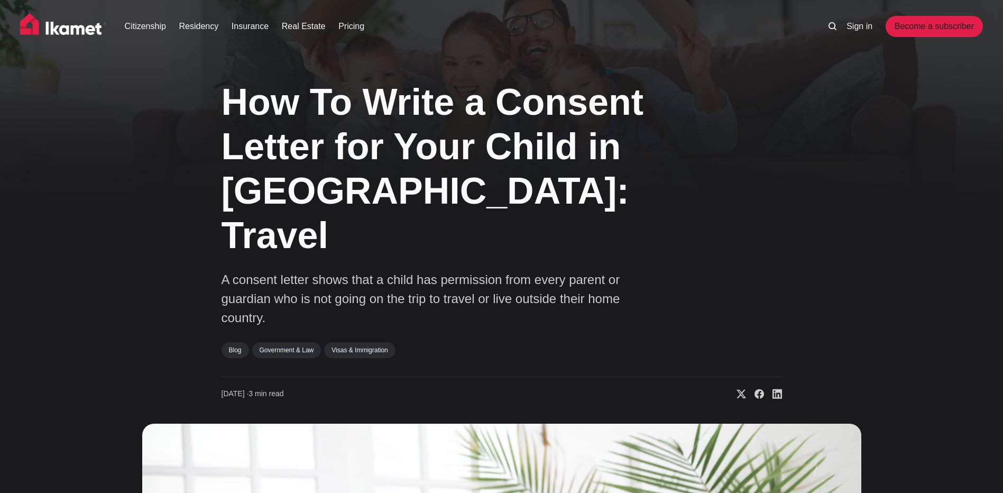  I want to click on a: Residency, so click(199, 26).